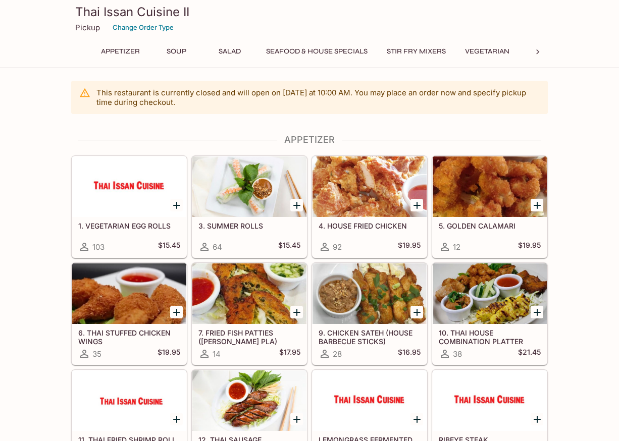 This screenshot has width=619, height=441. What do you see at coordinates (129, 187) in the screenshot?
I see `div: 1. VEGETARIAN EGG ROLLS` at bounding box center [129, 187].